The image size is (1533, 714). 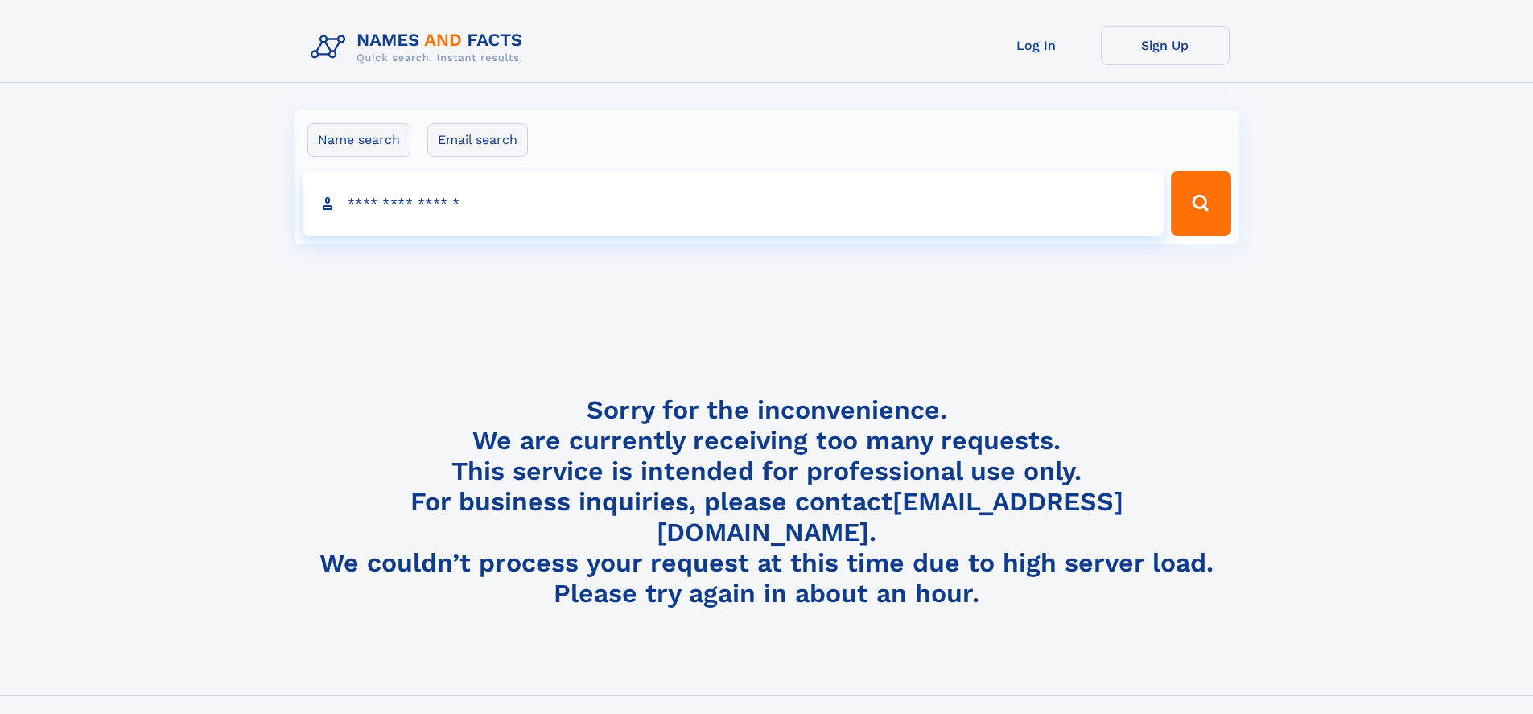 What do you see at coordinates (420, 47) in the screenshot?
I see `img: Logo Names and Facts` at bounding box center [420, 47].